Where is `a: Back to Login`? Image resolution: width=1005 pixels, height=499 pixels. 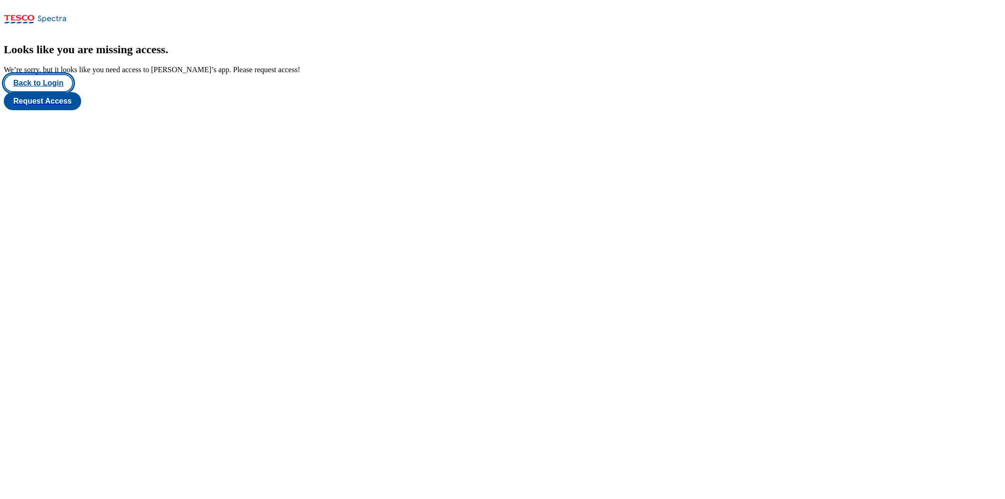
a: Back to Login is located at coordinates (502, 83).